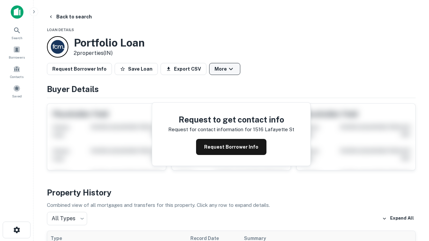  Describe the element at coordinates (70, 17) in the screenshot. I see `button: Back to search` at that location.